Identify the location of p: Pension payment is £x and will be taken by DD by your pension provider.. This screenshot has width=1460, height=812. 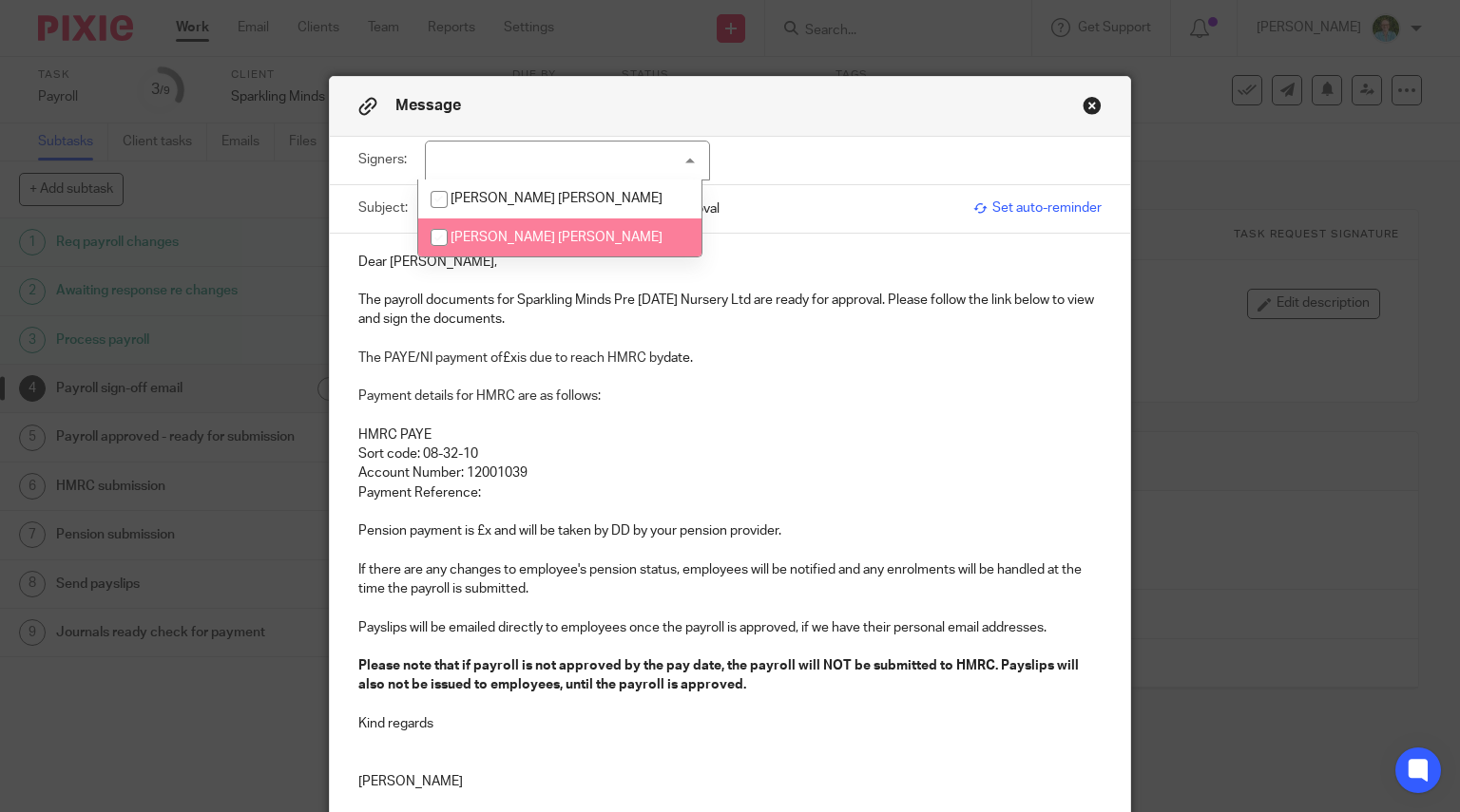
(730, 531).